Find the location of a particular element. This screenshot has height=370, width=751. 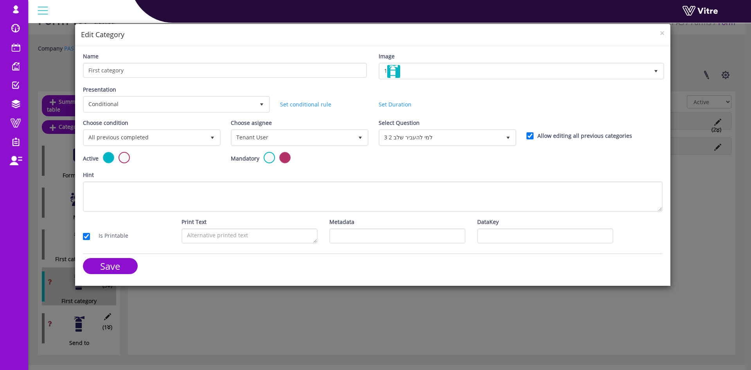

label: Select Question is located at coordinates (399, 123).